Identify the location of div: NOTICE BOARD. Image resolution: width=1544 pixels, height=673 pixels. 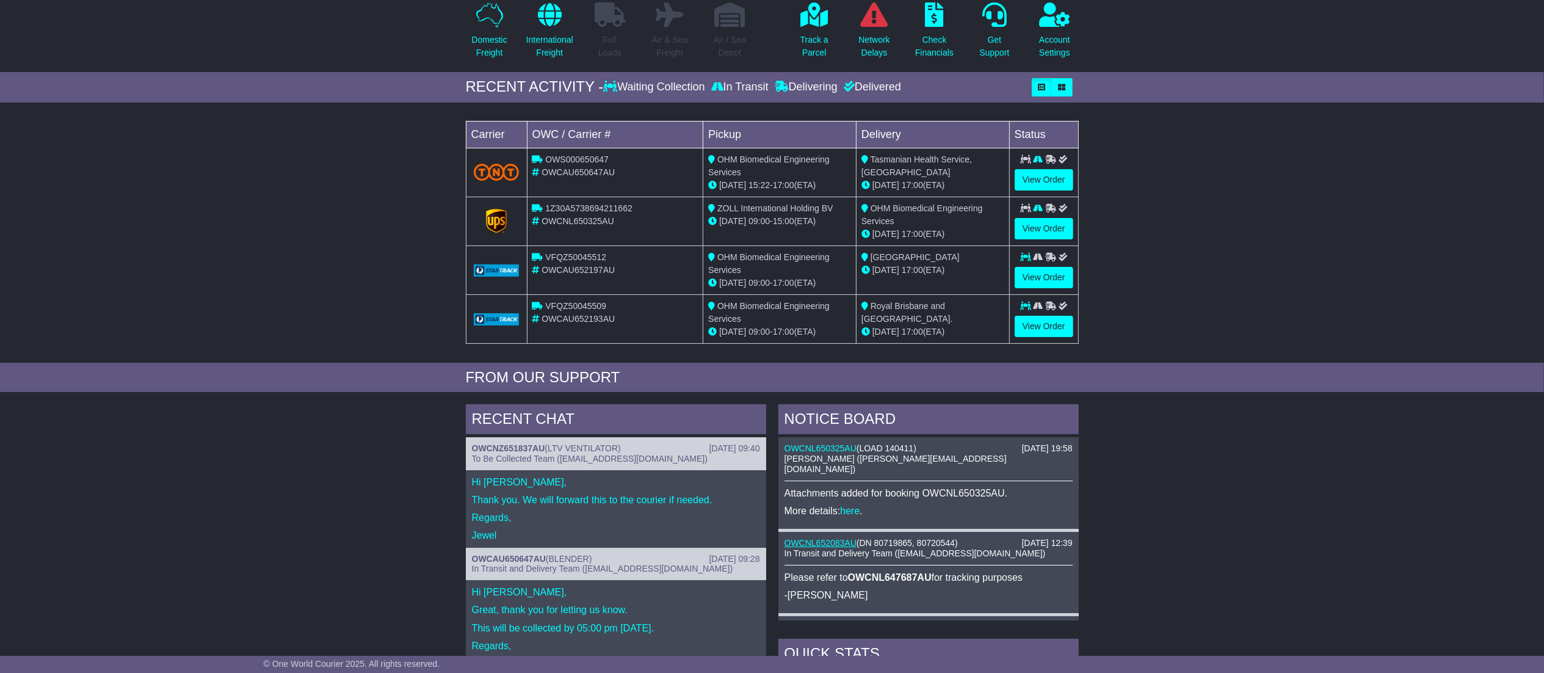
(929, 421).